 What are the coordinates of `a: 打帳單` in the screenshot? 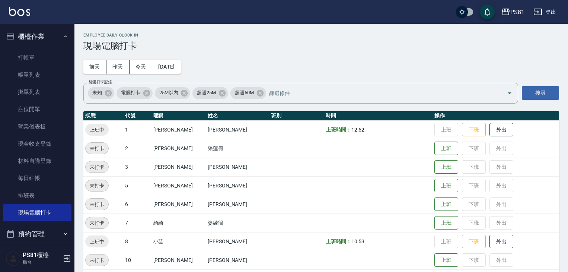 It's located at (37, 58).